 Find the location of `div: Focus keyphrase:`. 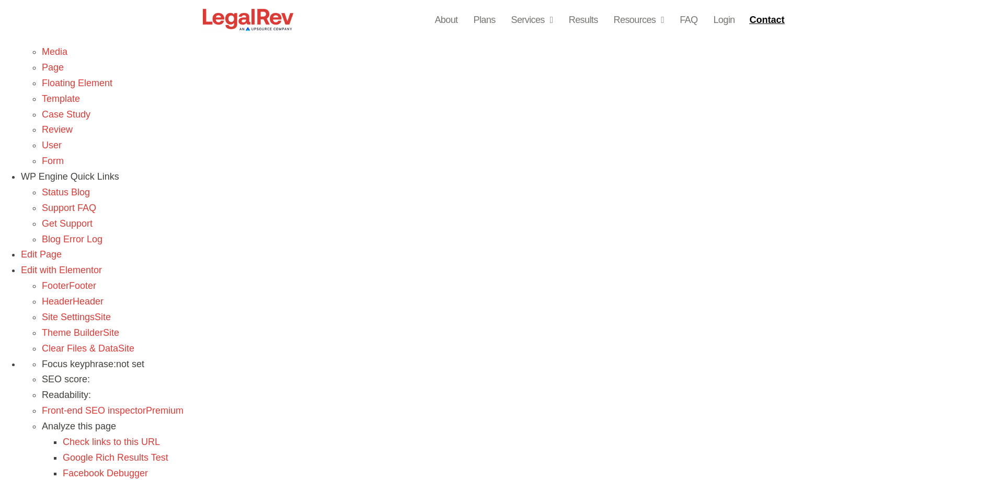

div: Focus keyphrase: is located at coordinates (519, 365).